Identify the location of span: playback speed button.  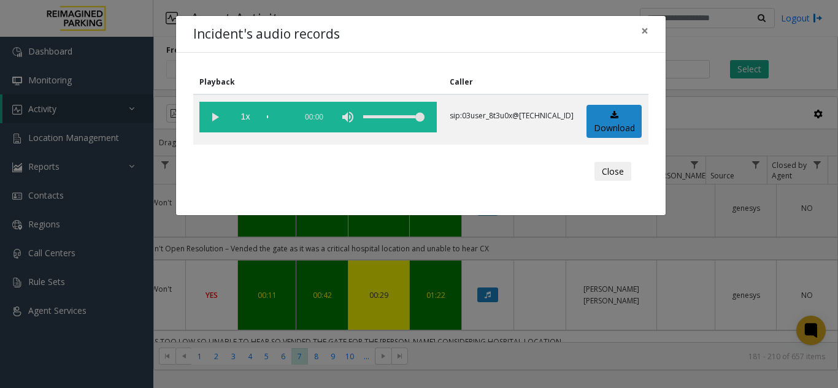
(245, 117).